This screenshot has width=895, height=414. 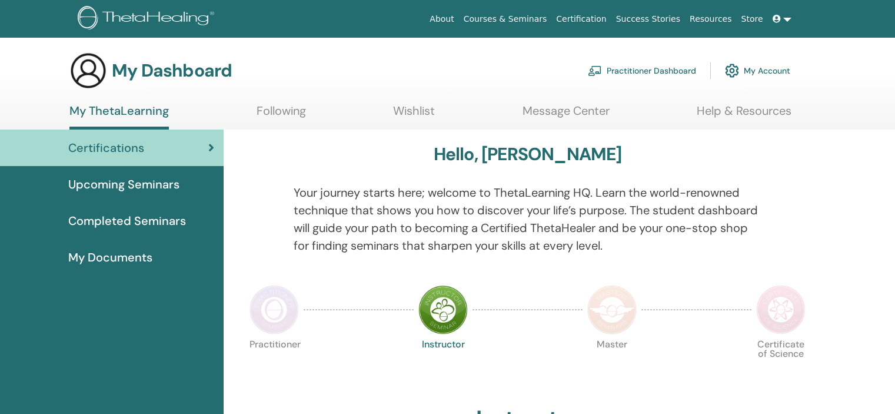 What do you see at coordinates (274, 364) in the screenshot?
I see `p: Practitioner` at bounding box center [274, 364].